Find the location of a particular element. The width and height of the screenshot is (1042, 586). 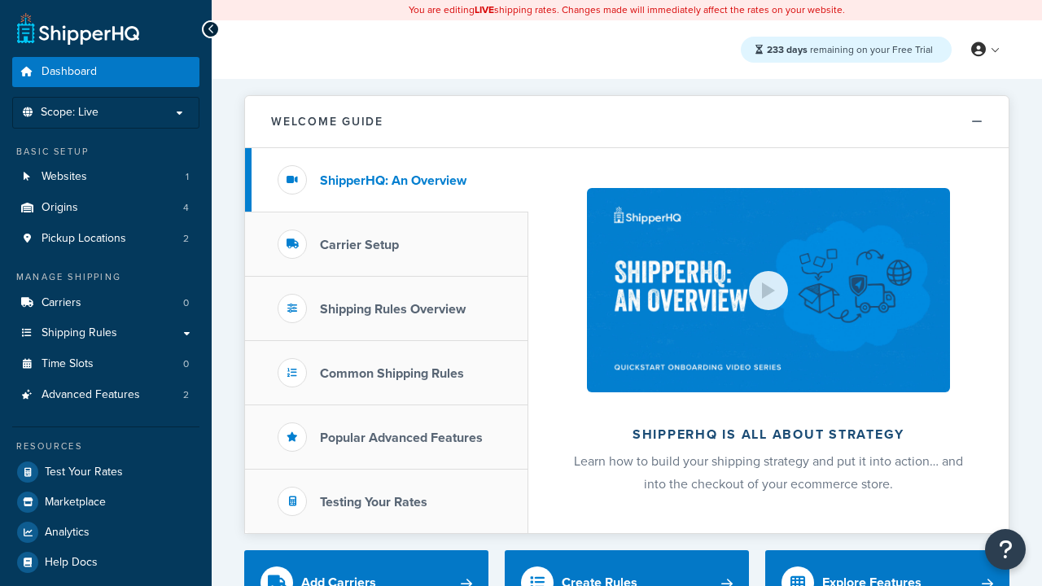

div: Basic Setup is located at coordinates (106, 151).